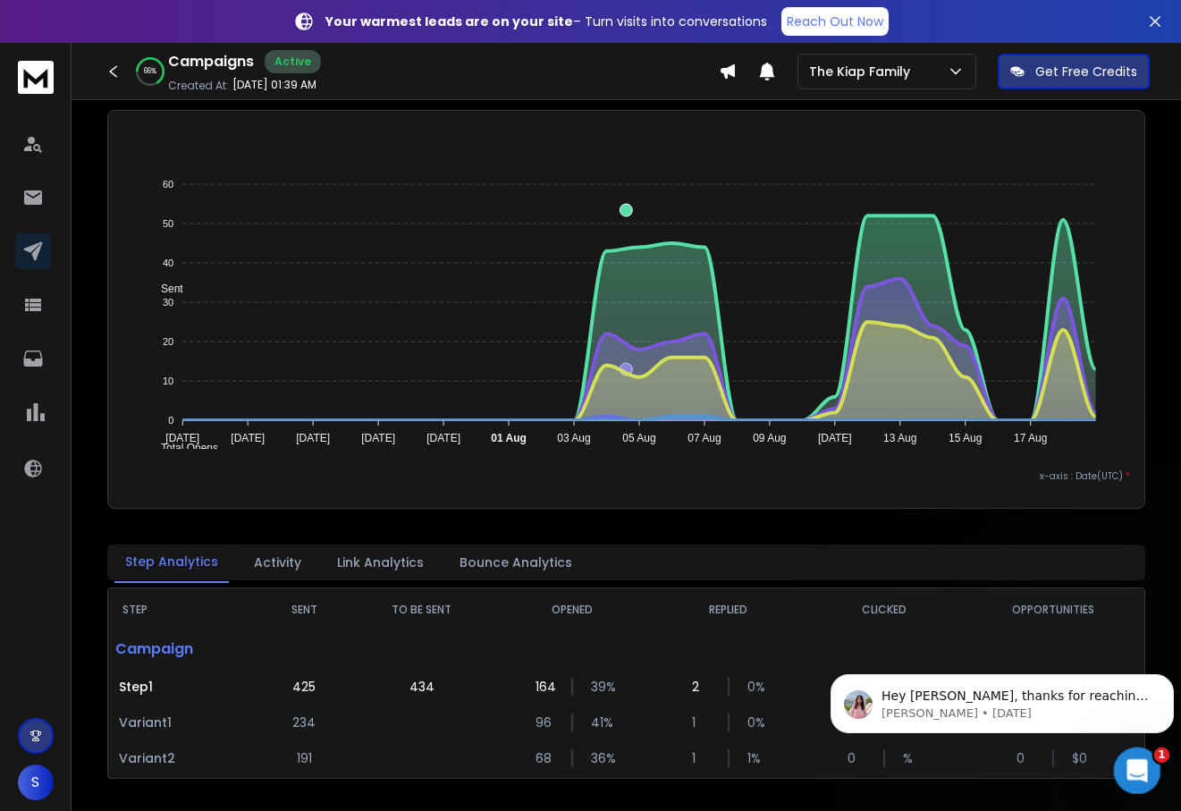 The image size is (1181, 811). What do you see at coordinates (172, 562) in the screenshot?
I see `button: Step Analytics` at bounding box center [172, 562].